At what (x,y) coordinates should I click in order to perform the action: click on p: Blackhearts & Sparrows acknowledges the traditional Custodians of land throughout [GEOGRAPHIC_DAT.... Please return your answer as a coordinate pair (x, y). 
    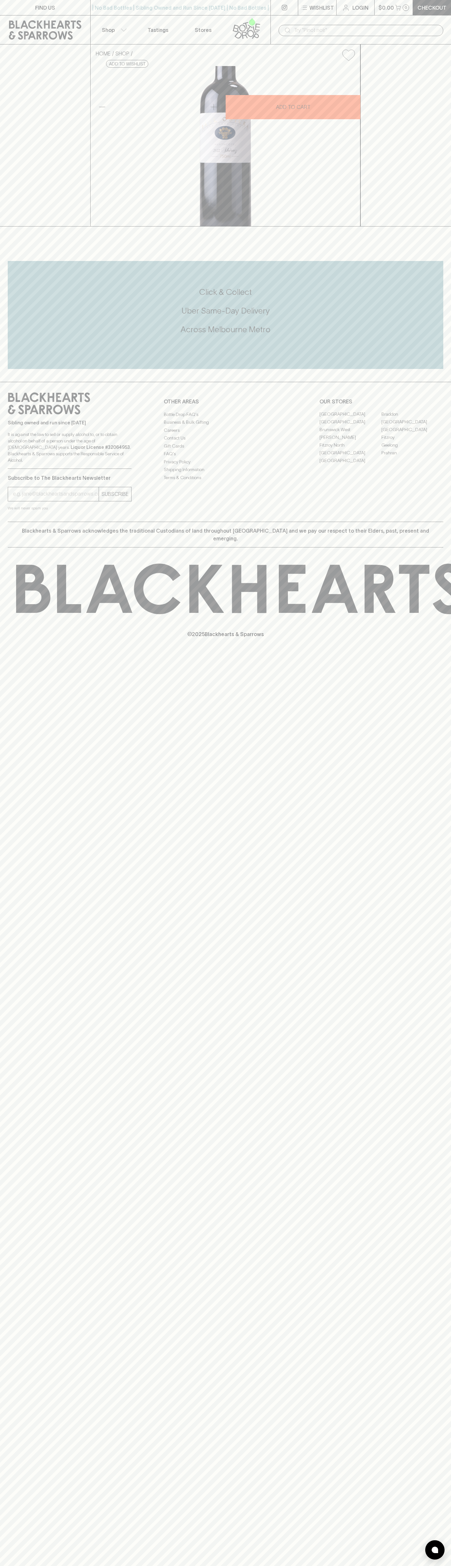
    Looking at the image, I should click on (225, 534).